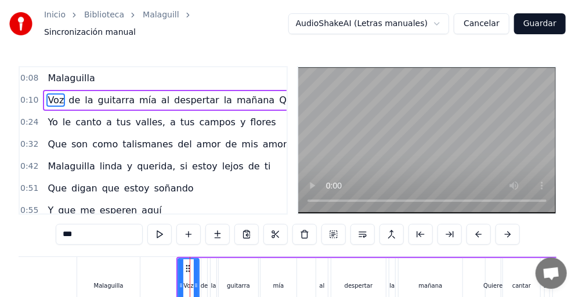 The height and width of the screenshot is (297, 575). I want to click on div: guitarra, so click(238, 285).